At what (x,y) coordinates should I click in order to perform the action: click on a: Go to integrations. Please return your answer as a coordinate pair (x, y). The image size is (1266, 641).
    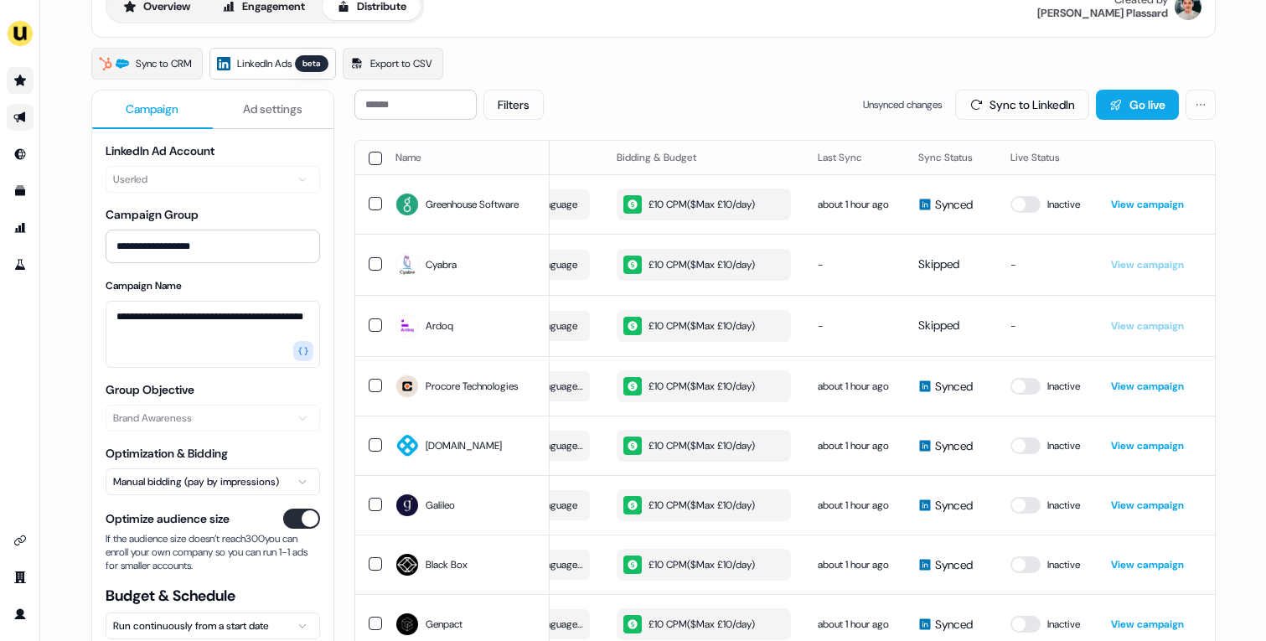
    Looking at the image, I should click on (20, 541).